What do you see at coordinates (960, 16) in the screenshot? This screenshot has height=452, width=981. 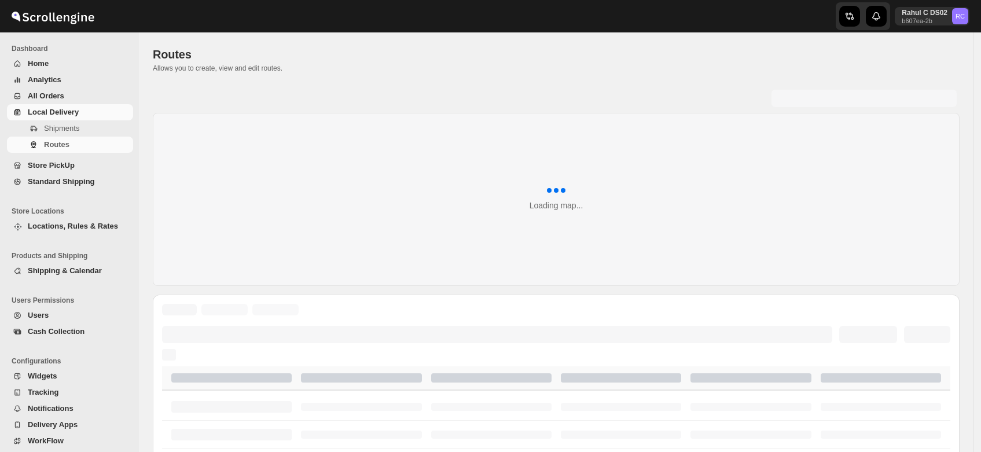 I see `span: Rahul C DS02` at bounding box center [960, 16].